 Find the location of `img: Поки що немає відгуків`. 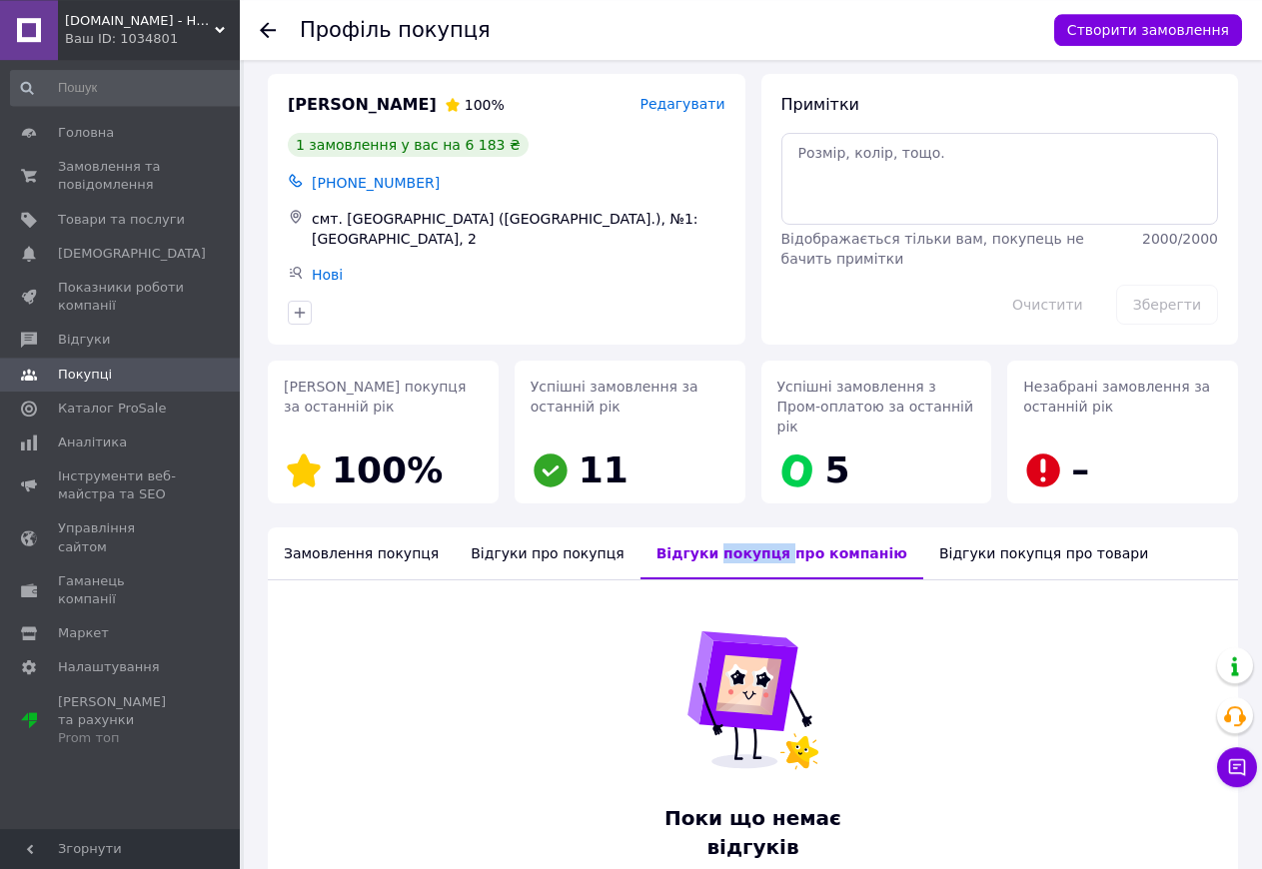

img: Поки що немає відгуків is located at coordinates (753, 700).